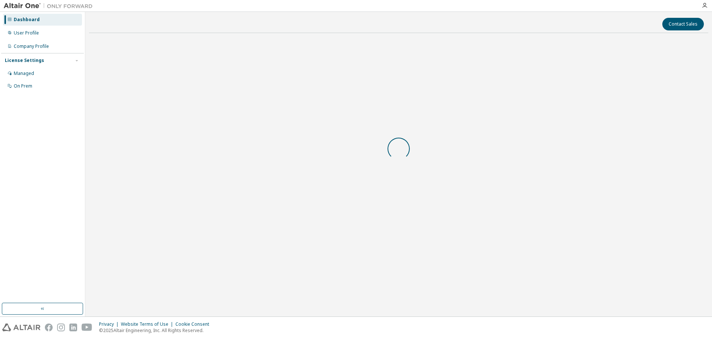 The height and width of the screenshot is (338, 712). I want to click on img: youtube.svg, so click(87, 327).